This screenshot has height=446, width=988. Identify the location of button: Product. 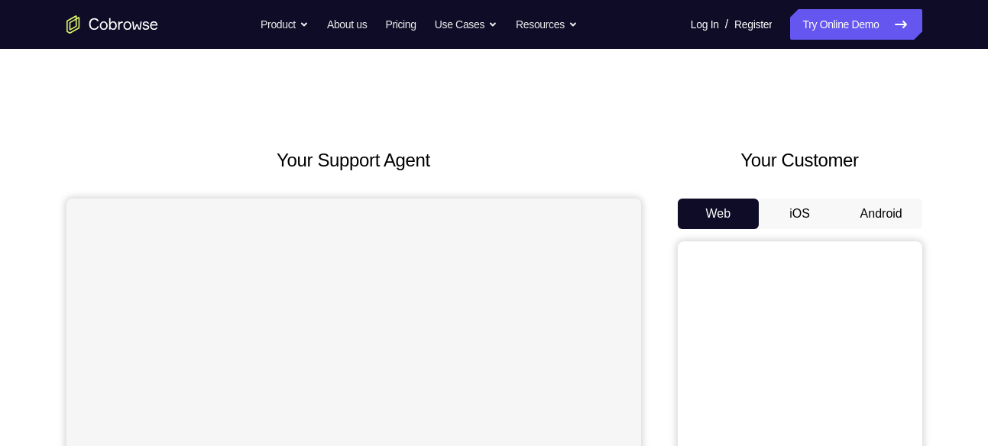
(284, 24).